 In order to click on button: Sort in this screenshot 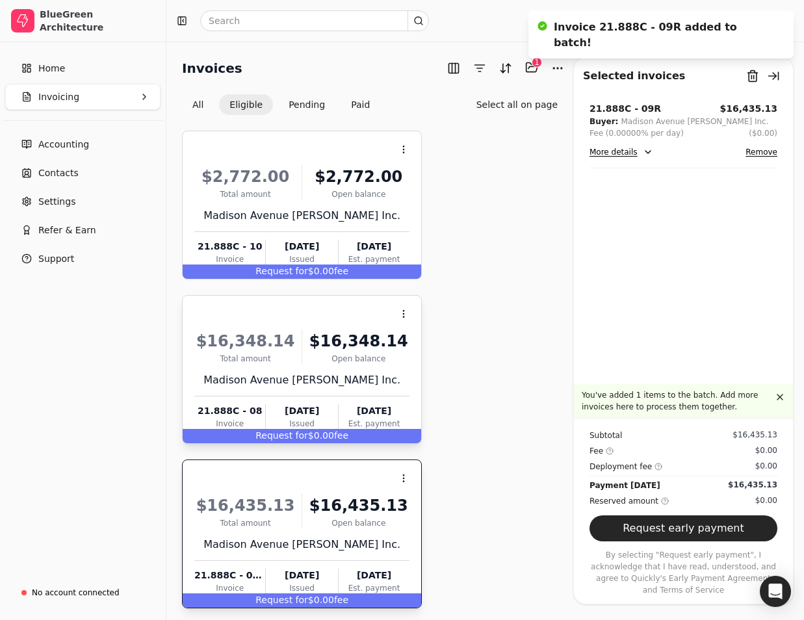, I will do `click(506, 68)`.